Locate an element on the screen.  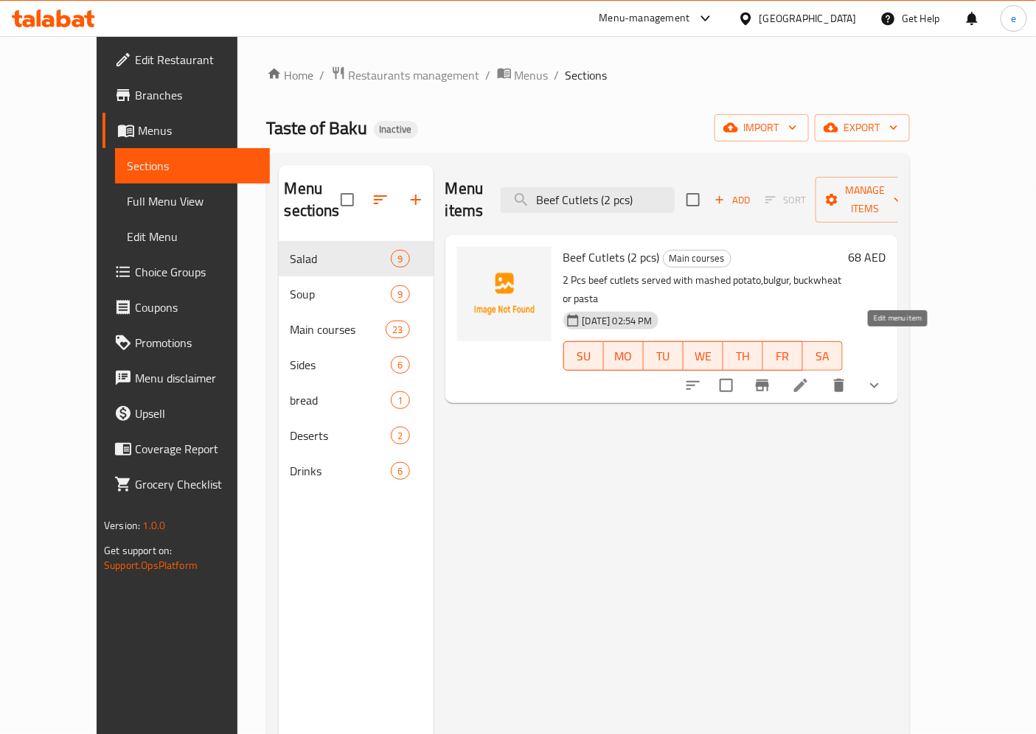
a: Coupons is located at coordinates (186, 307).